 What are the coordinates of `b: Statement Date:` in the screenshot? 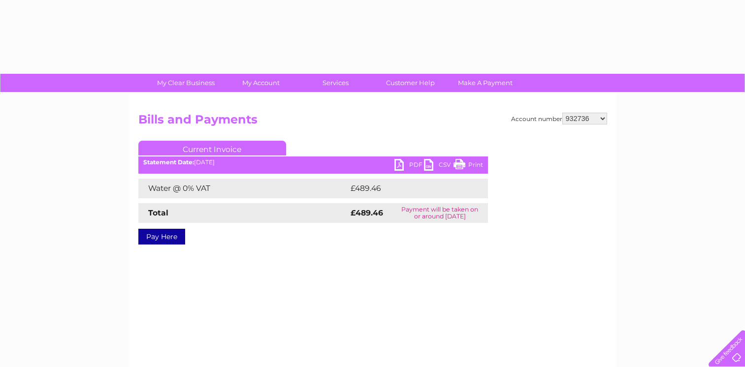 It's located at (168, 162).